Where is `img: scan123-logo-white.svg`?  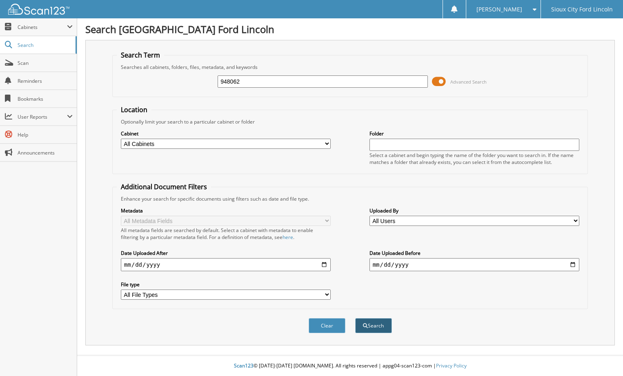
img: scan123-logo-white.svg is located at coordinates (39, 9).